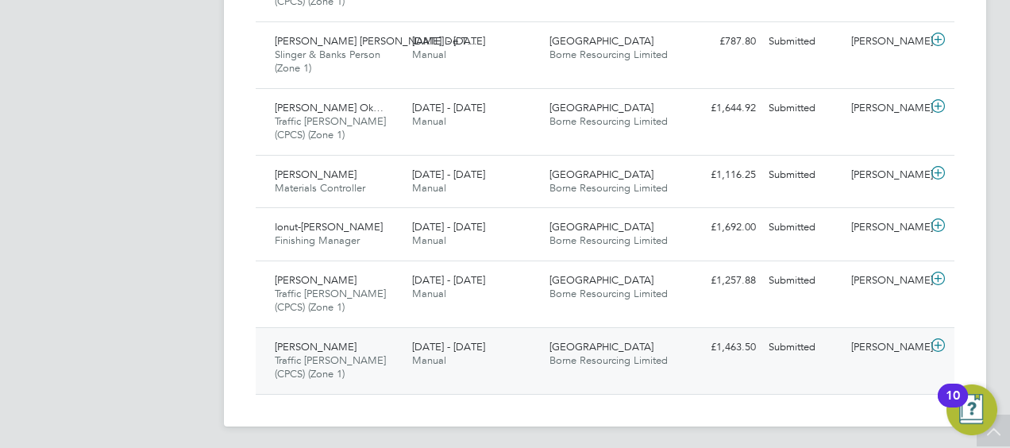 Image resolution: width=1010 pixels, height=448 pixels. What do you see at coordinates (721, 227) in the screenshot?
I see `div: £1,692.00` at bounding box center [721, 227].